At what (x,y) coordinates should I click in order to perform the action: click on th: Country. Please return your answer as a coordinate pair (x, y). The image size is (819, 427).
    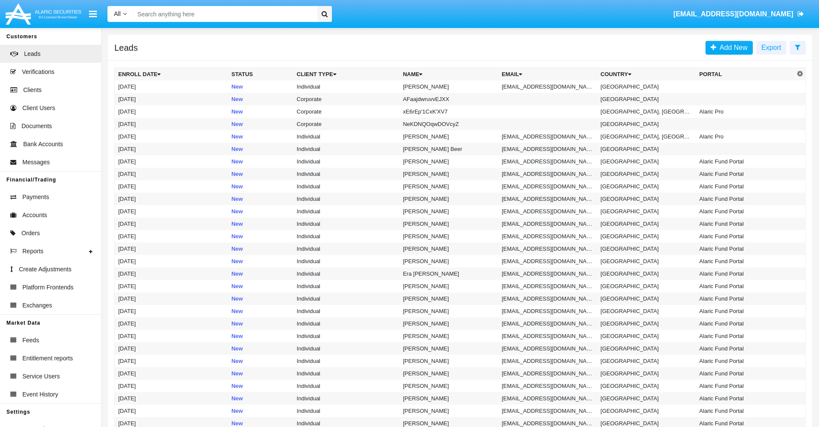
    Looking at the image, I should click on (647, 74).